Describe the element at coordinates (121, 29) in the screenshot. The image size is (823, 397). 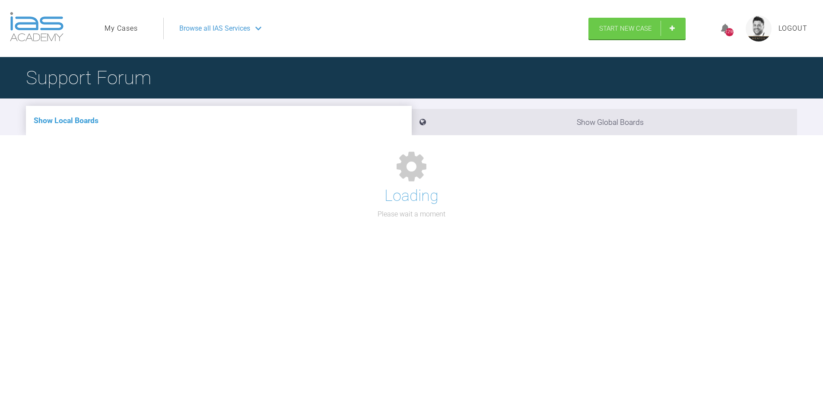
I see `a: My Cases` at that location.